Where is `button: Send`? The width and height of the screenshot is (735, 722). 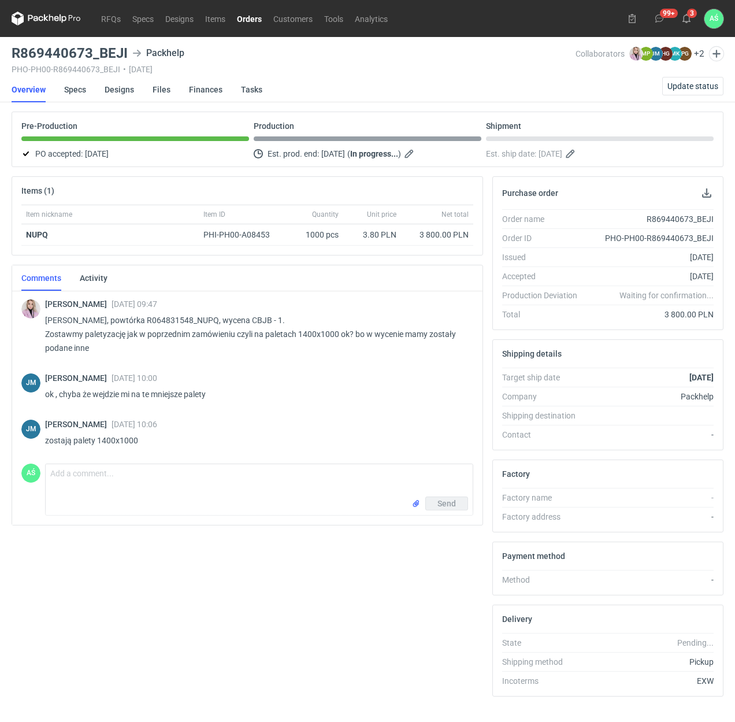
button: Send is located at coordinates (447, 503).